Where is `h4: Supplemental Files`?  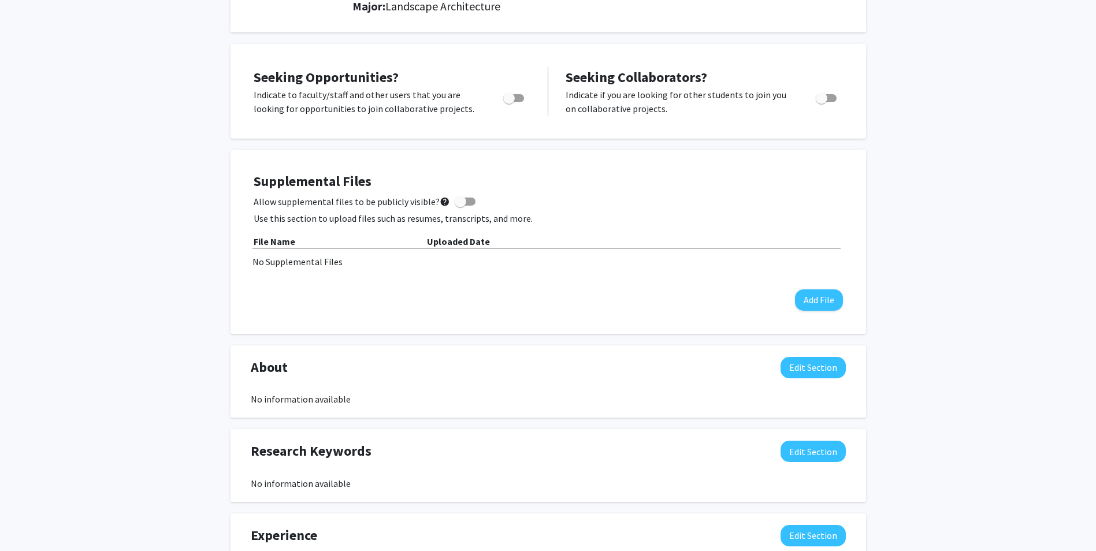 h4: Supplemental Files is located at coordinates (548, 181).